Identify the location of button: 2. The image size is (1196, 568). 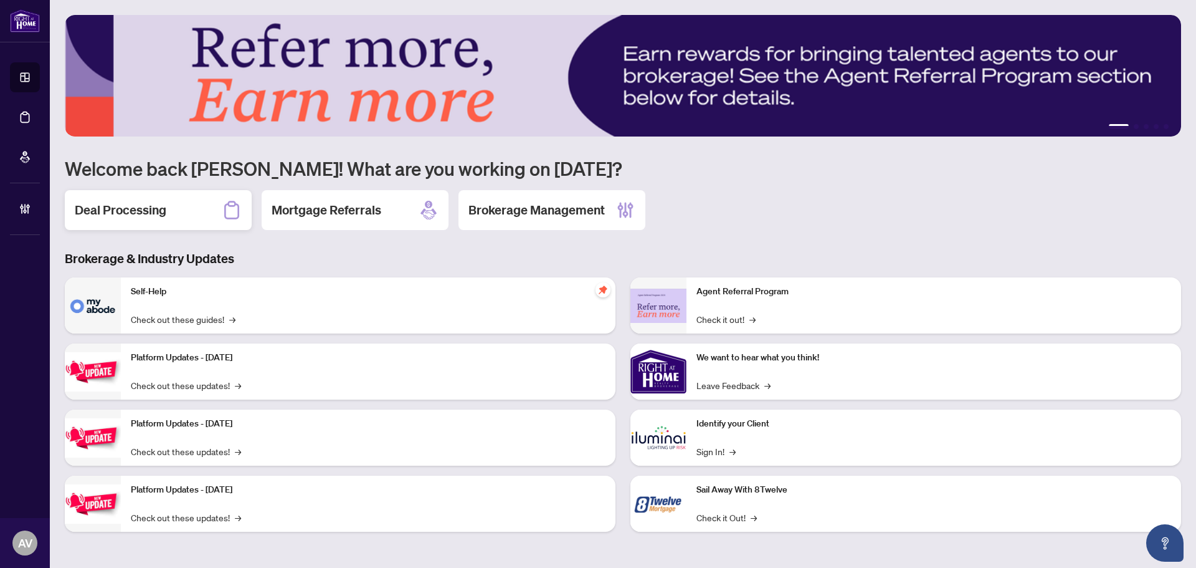
(1136, 126).